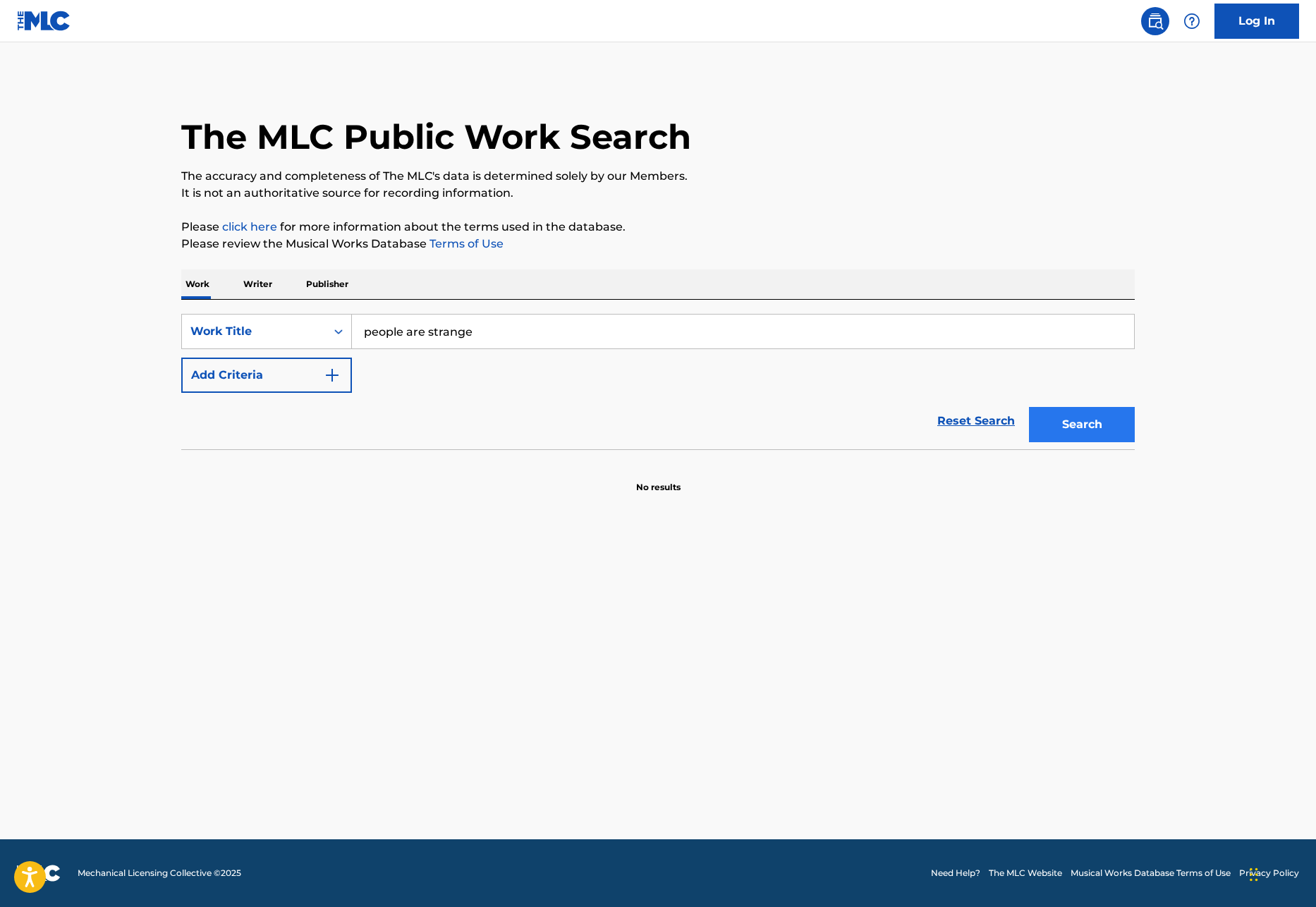 The image size is (1316, 907). I want to click on img: logo, so click(39, 873).